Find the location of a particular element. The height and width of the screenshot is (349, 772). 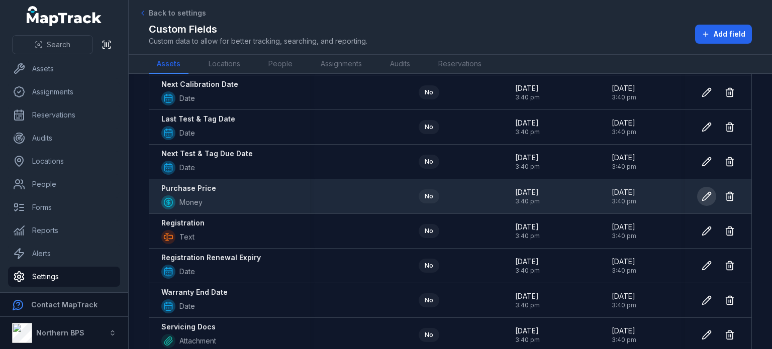

strong: Registration is located at coordinates (183, 223).